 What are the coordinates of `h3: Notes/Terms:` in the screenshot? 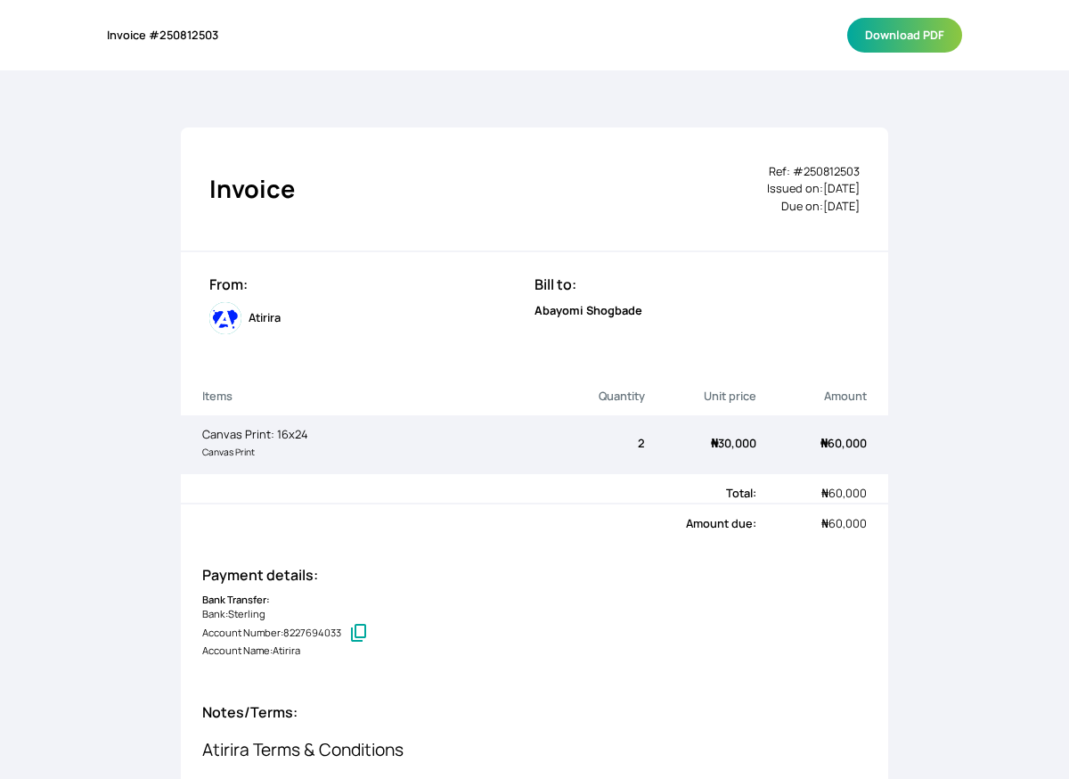 It's located at (535, 712).